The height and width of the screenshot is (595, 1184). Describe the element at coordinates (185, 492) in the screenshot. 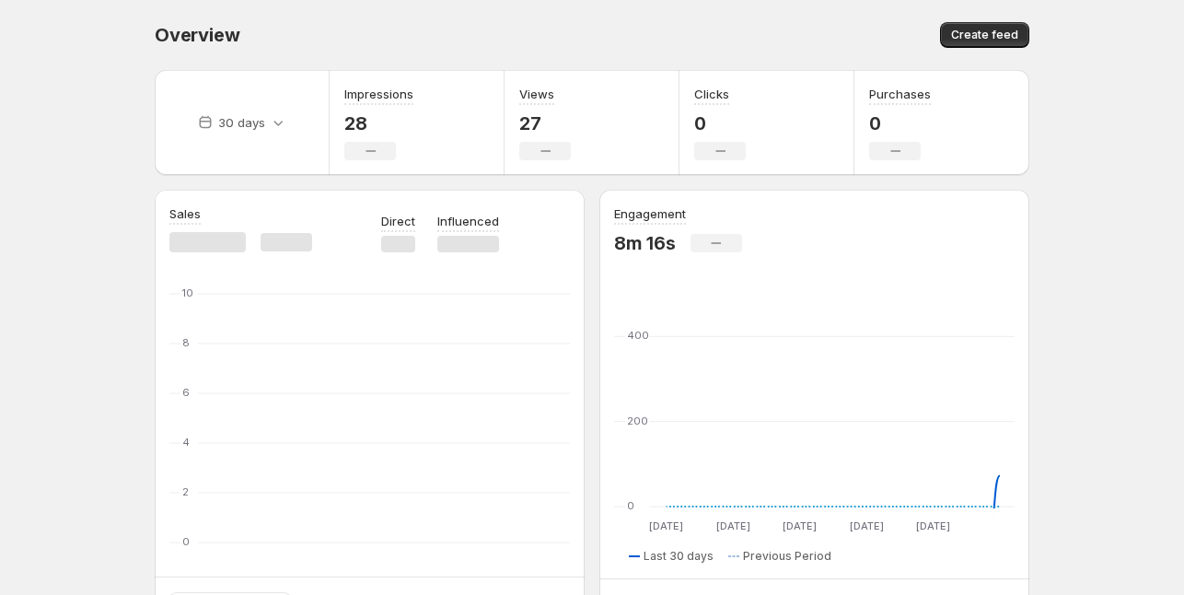

I see `text: 2` at that location.